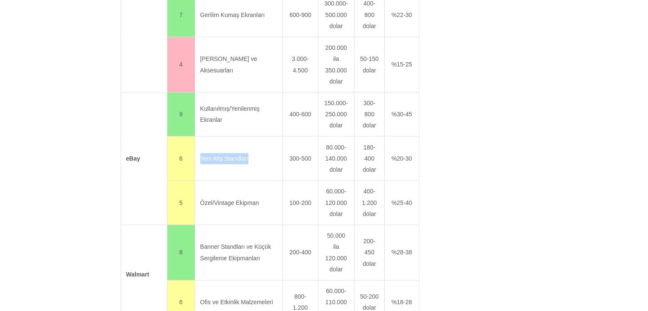  I want to click on font: 400-1.200 dolar, so click(369, 202).